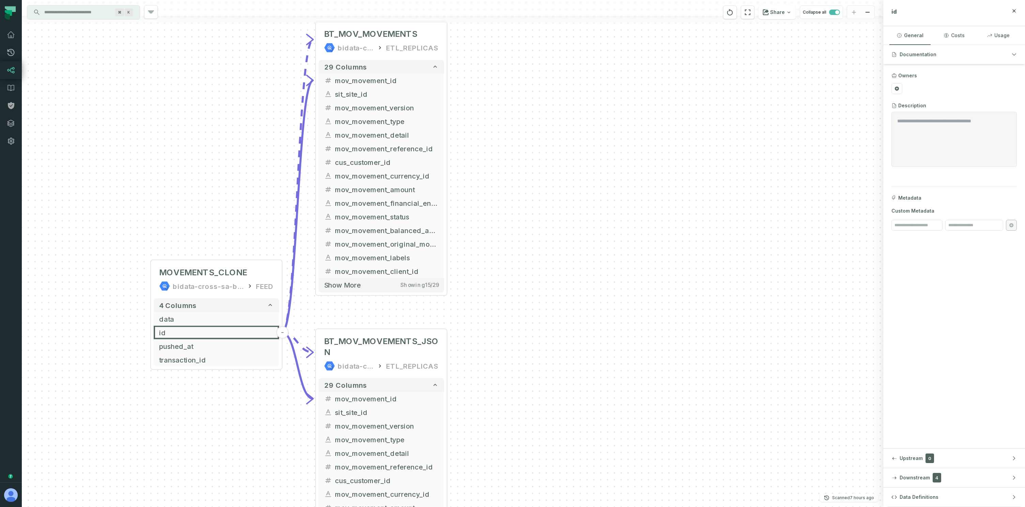 This screenshot has width=1025, height=507. Describe the element at coordinates (381, 258) in the screenshot. I see `button: mov_movement_labels` at that location.